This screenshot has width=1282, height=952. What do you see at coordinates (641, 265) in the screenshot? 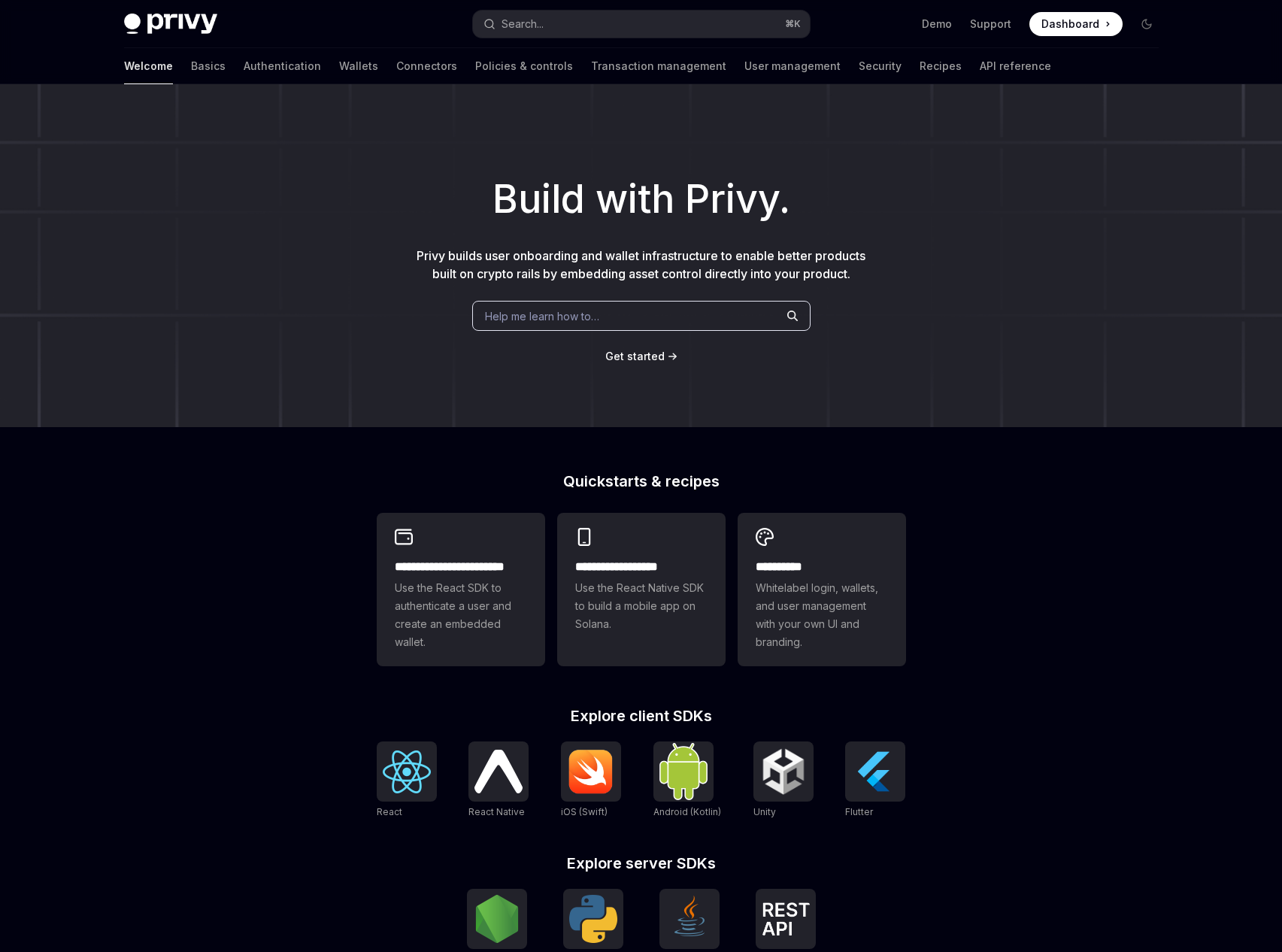
I see `span: Privy builds user onboarding and wallet infrastructure to enable better products built on crypto ...` at bounding box center [641, 265].